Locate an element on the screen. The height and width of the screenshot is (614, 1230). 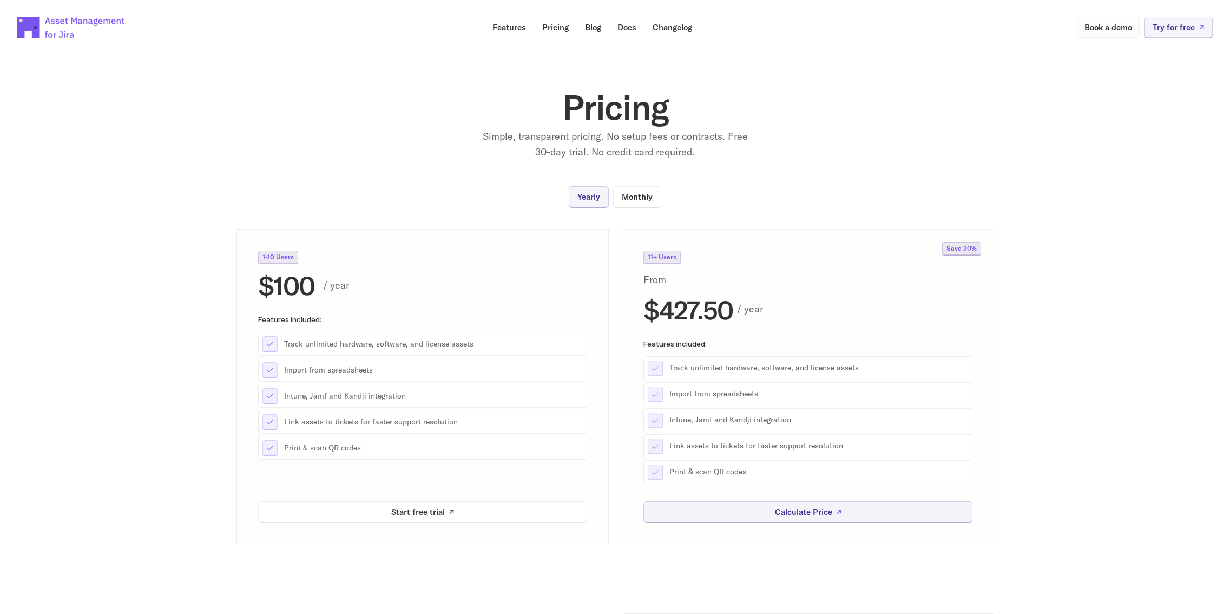
p: Try for free is located at coordinates (1174, 27).